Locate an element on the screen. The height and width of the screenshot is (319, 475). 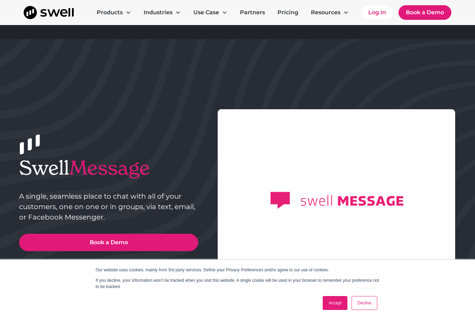
a: Decline is located at coordinates (365, 303).